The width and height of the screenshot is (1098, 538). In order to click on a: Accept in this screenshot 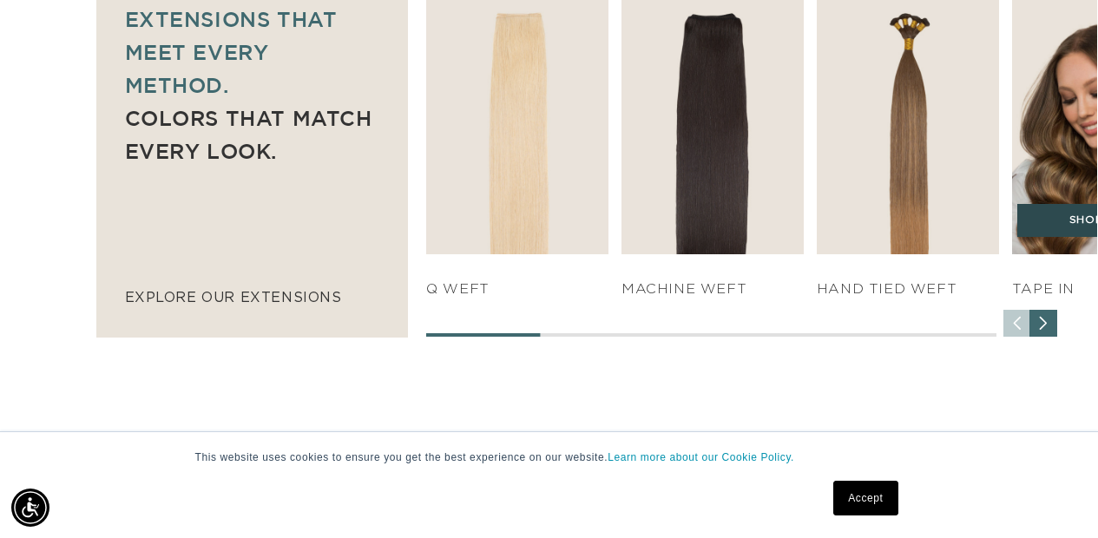, I will do `click(865, 498)`.